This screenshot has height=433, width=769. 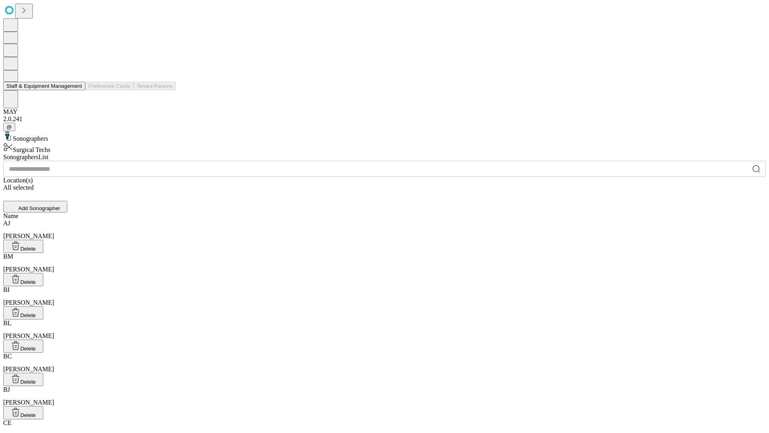 What do you see at coordinates (385, 119) in the screenshot?
I see `div: 2.0.241` at bounding box center [385, 119].